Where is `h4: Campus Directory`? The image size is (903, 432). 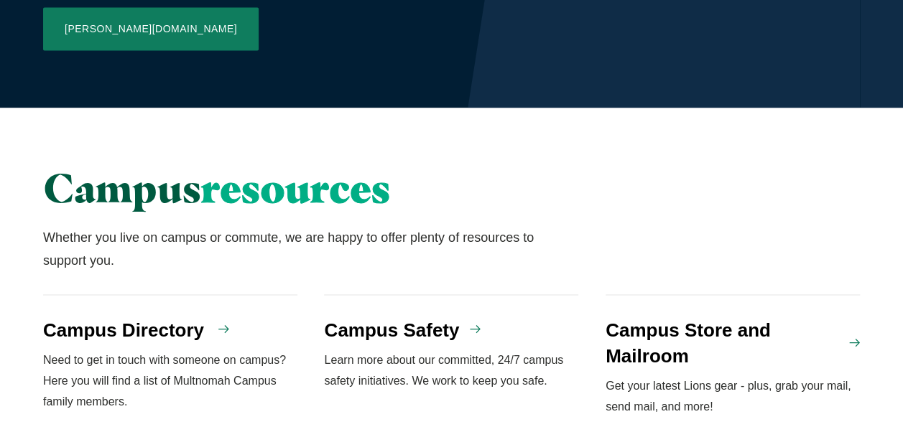 h4: Campus Directory is located at coordinates (124, 330).